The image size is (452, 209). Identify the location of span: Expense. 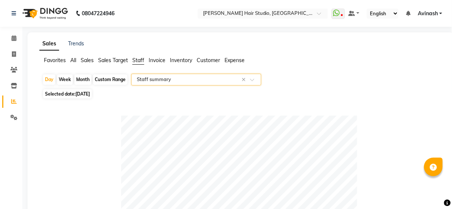
(235, 60).